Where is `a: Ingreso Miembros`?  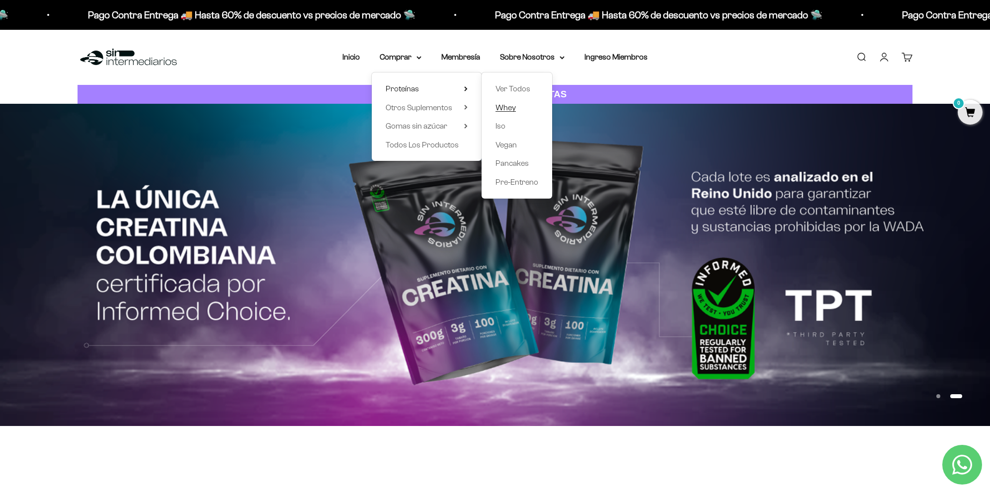
a: Ingreso Miembros is located at coordinates (616, 57).